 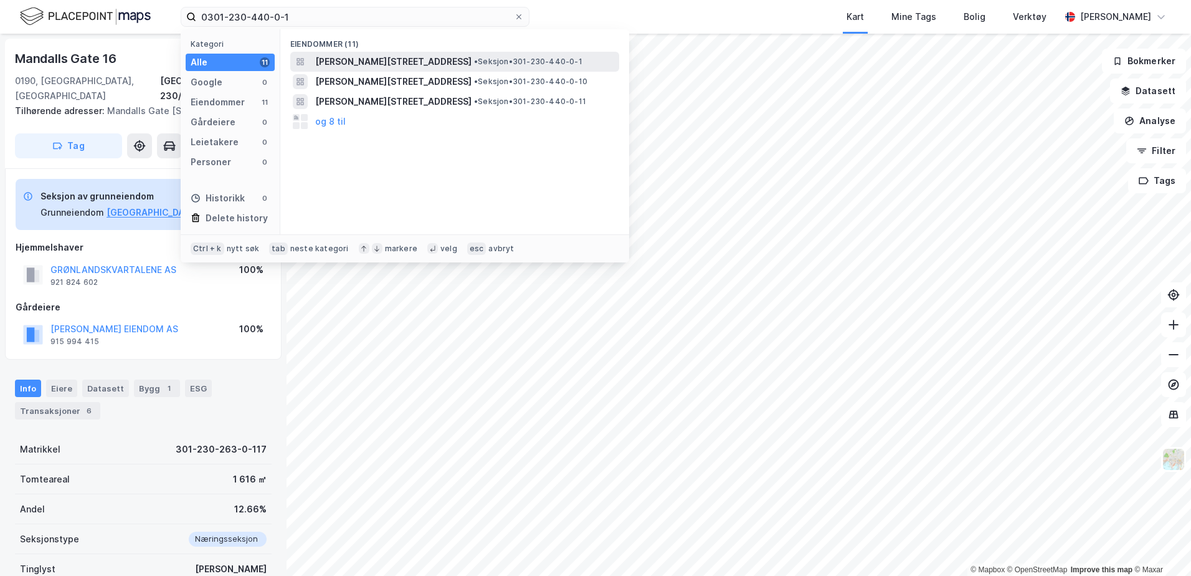 I want to click on div: Tomteareal, so click(x=45, y=479).